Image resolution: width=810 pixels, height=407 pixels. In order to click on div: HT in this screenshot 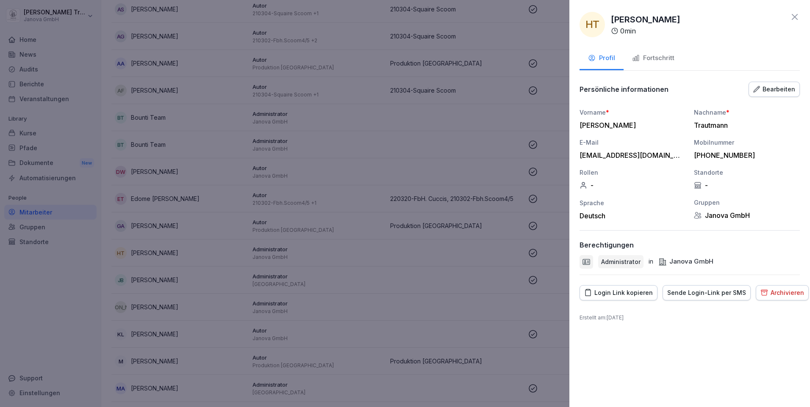, I will do `click(592, 25)`.